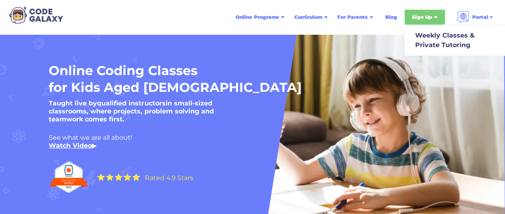  I want to click on div: Rated 4.9 Stars, so click(168, 178).